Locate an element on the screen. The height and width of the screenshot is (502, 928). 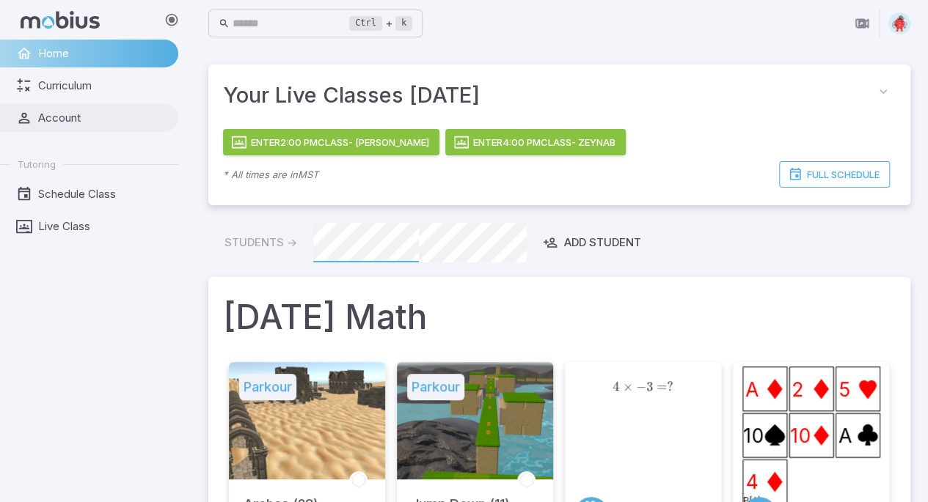
span: Tutoring is located at coordinates (37, 164).